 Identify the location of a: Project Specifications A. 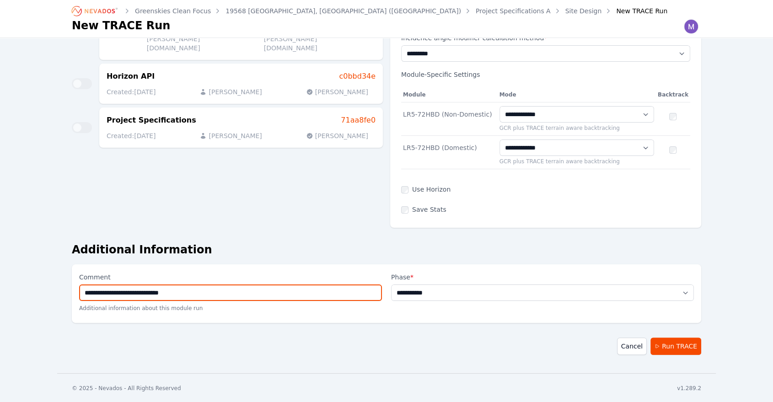
(513, 11).